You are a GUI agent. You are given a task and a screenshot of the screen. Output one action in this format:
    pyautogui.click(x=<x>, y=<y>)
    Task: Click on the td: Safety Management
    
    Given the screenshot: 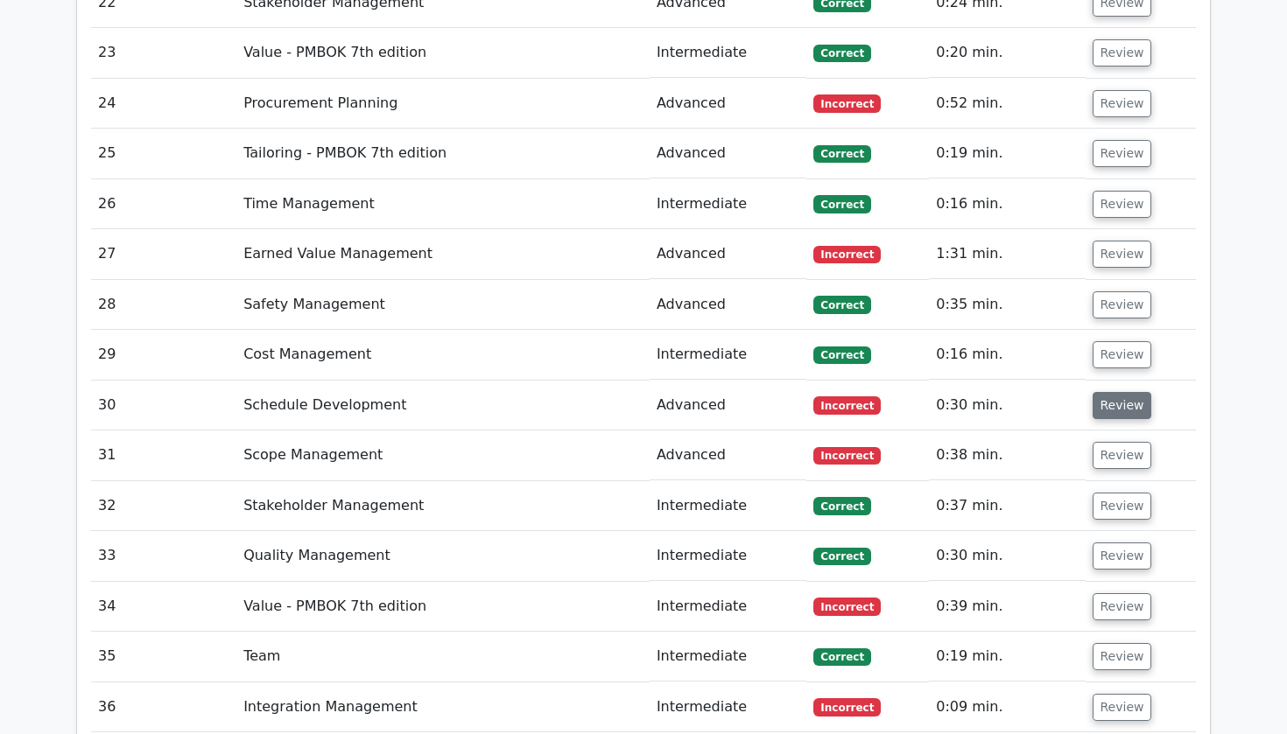 What is the action you would take?
    pyautogui.click(x=443, y=305)
    